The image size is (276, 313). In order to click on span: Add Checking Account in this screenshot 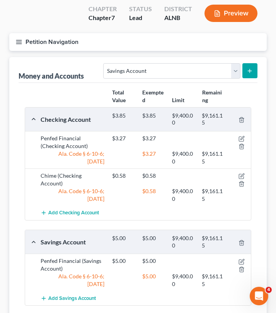, I will do `click(73, 213)`.